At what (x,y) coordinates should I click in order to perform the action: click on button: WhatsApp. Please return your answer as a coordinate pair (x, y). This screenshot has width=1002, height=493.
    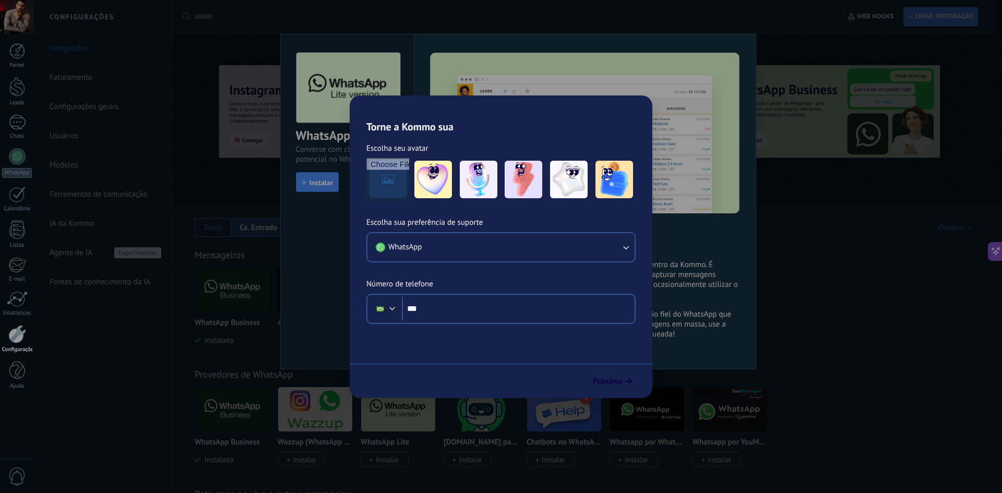
    Looking at the image, I should click on (501, 247).